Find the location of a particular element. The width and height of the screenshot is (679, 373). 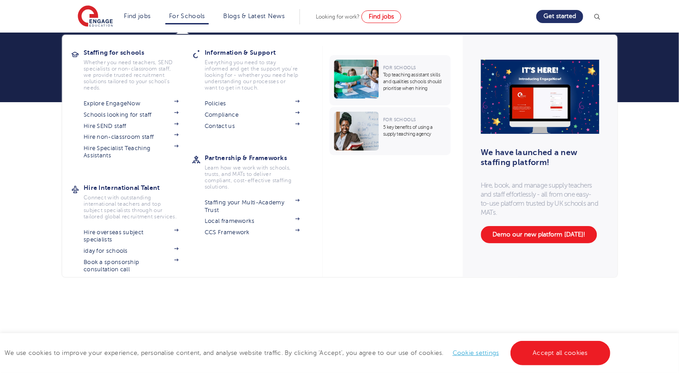

h3: Partnership & Frameworks is located at coordinates (259, 158).